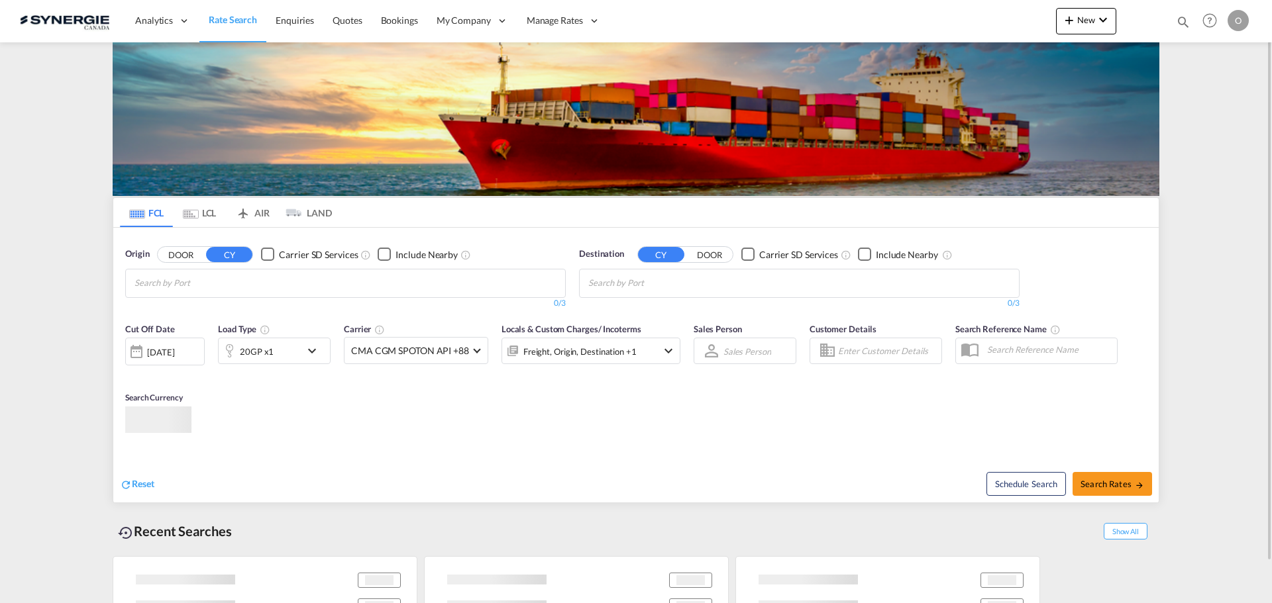  I want to click on img: 1f56c880d42311ef80fc7dca854c8e59.png, so click(64, 21).